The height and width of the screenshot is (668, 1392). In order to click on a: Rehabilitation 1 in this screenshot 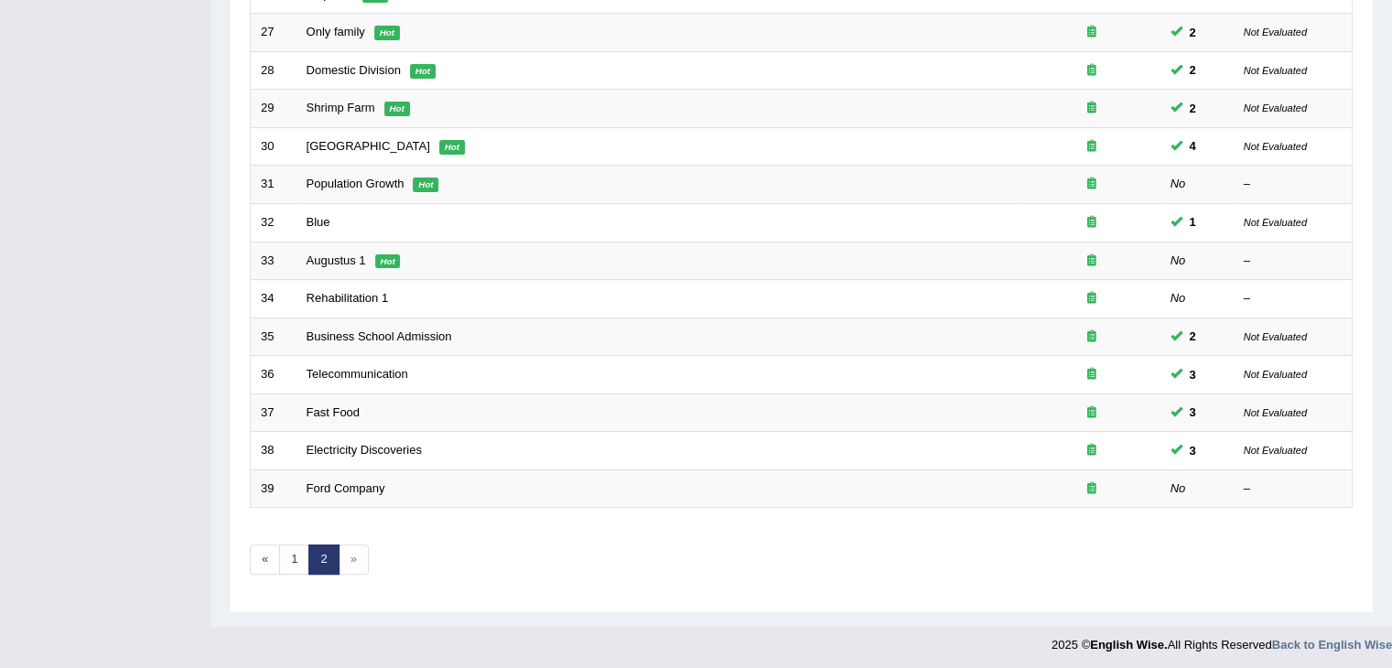, I will do `click(348, 297)`.